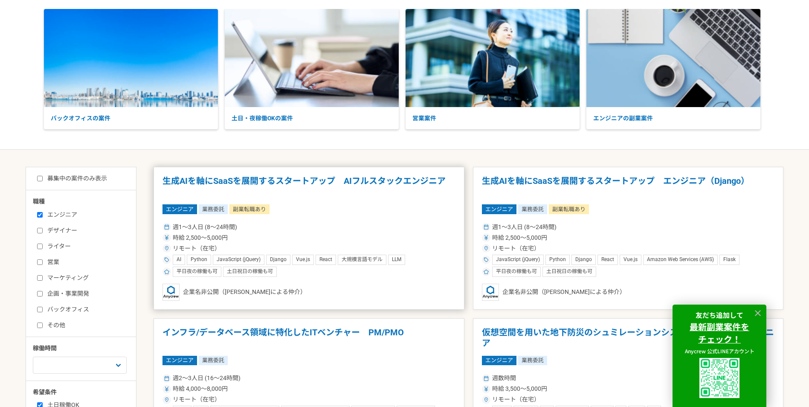 The width and height of the screenshot is (809, 407). Describe the element at coordinates (131, 118) in the screenshot. I see `p: バックオフィスの案件` at that location.